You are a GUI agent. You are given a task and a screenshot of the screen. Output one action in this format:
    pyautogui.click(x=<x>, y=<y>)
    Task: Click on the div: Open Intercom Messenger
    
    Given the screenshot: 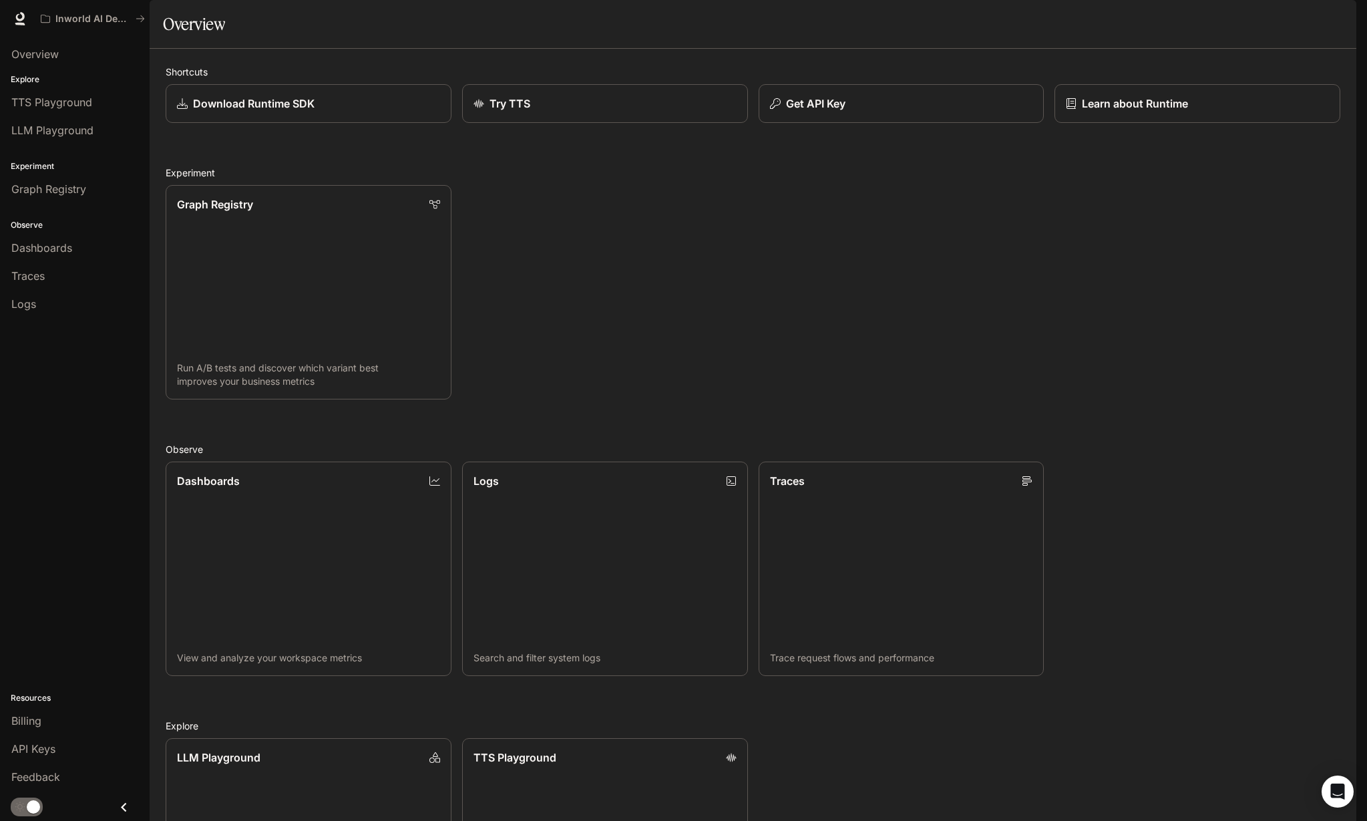 What is the action you would take?
    pyautogui.click(x=1338, y=791)
    